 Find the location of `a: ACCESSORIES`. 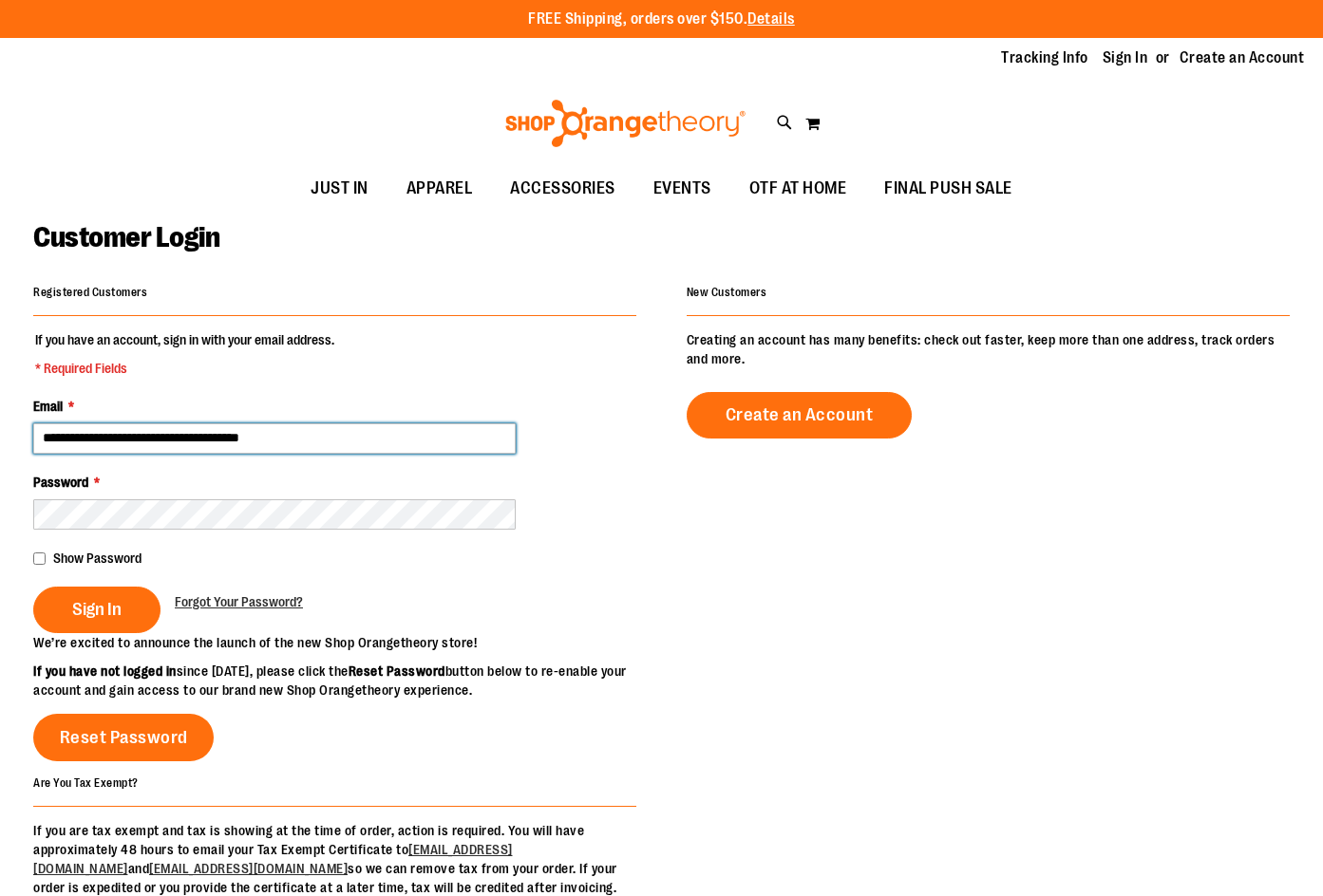

a: ACCESSORIES is located at coordinates (562, 189).